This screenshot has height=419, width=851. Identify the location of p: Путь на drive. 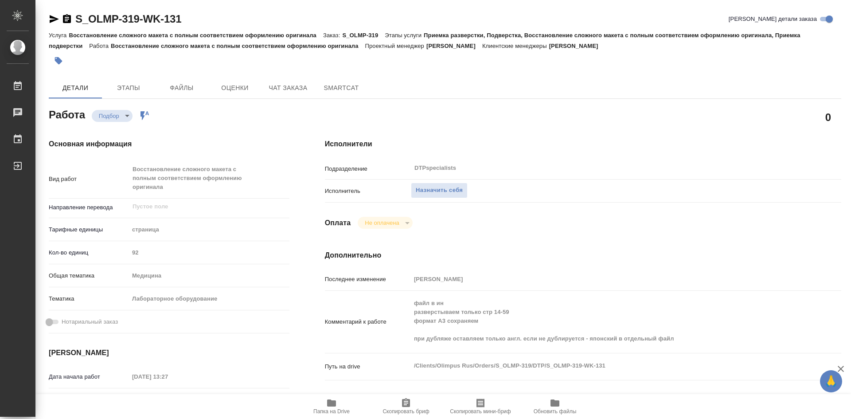
(368, 367).